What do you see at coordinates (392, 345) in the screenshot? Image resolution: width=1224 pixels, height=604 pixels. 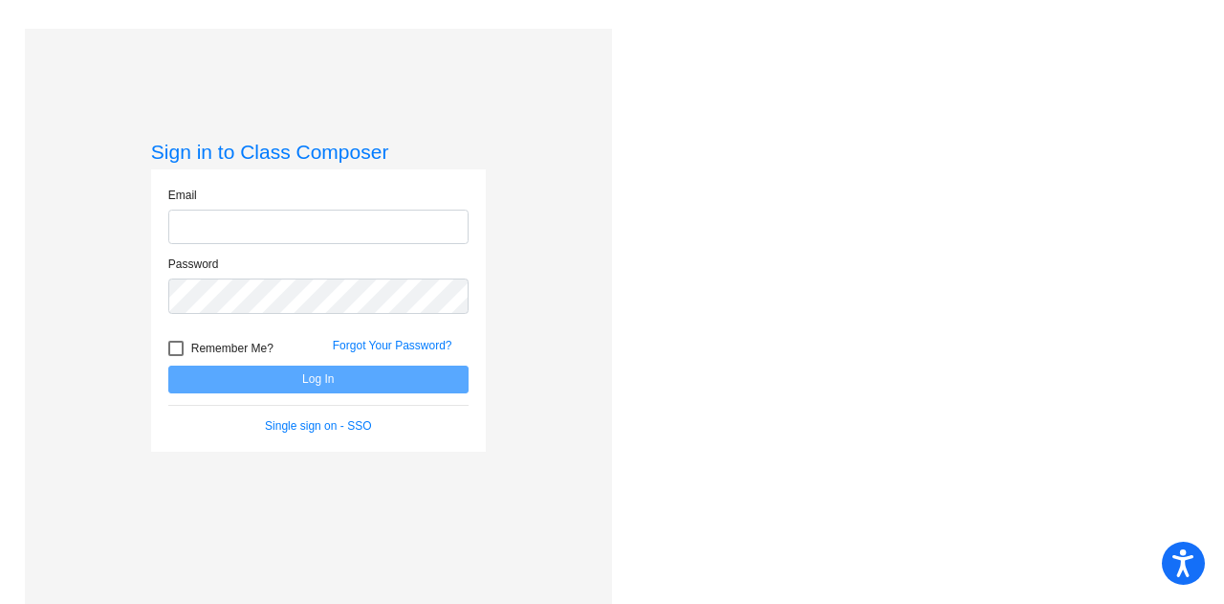 I see `a: Forgot Your Password?` at bounding box center [392, 345].